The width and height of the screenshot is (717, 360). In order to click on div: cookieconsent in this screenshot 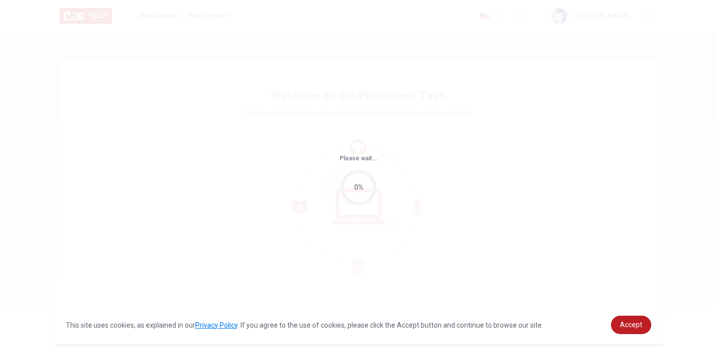, I will do `click(359, 325)`.